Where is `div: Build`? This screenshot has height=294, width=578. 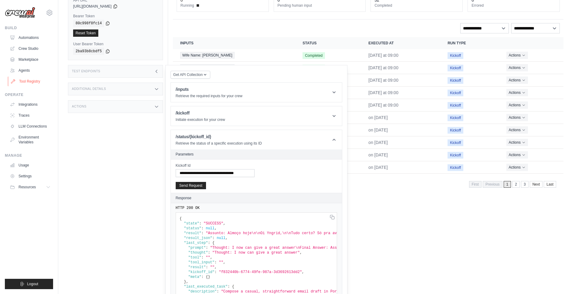
div: Build is located at coordinates (29, 28).